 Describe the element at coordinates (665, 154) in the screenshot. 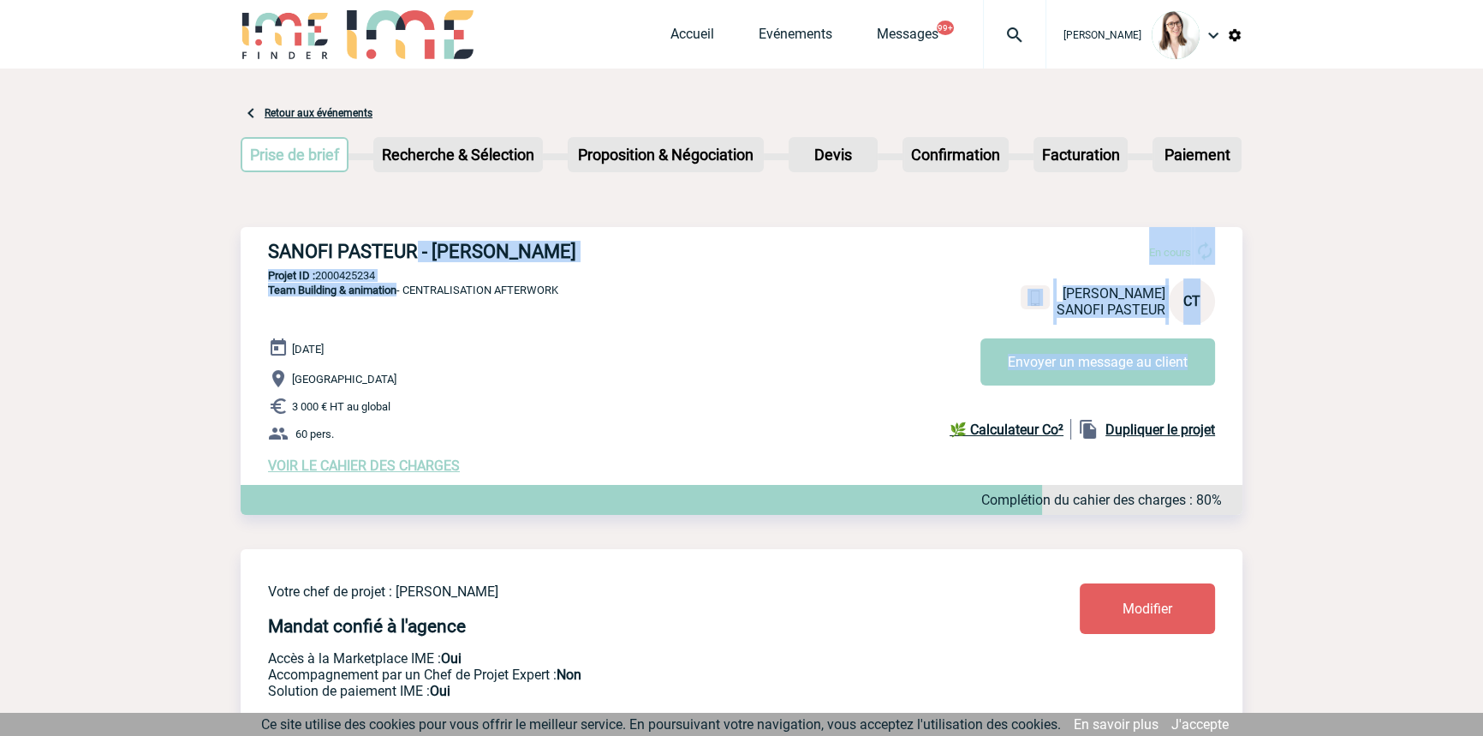

I see `p: Proposition & Négociation` at that location.